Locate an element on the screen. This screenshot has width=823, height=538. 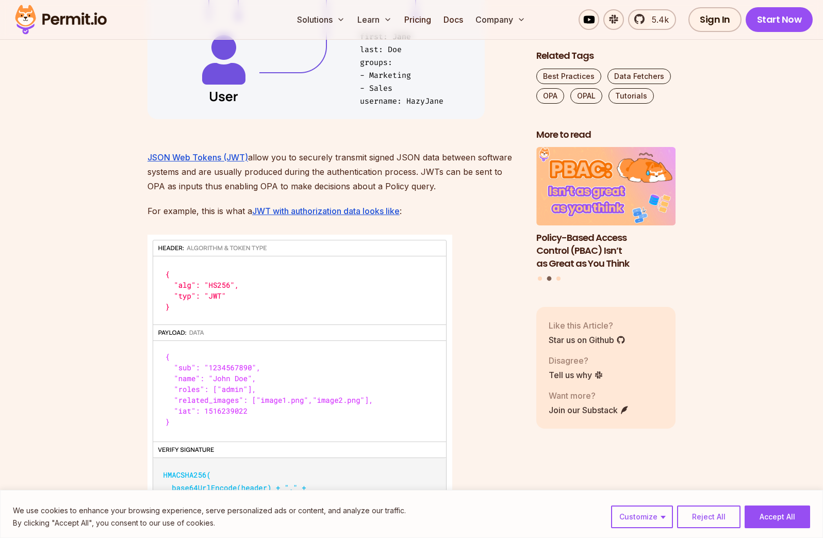
img: Permit logo is located at coordinates (61, 20).